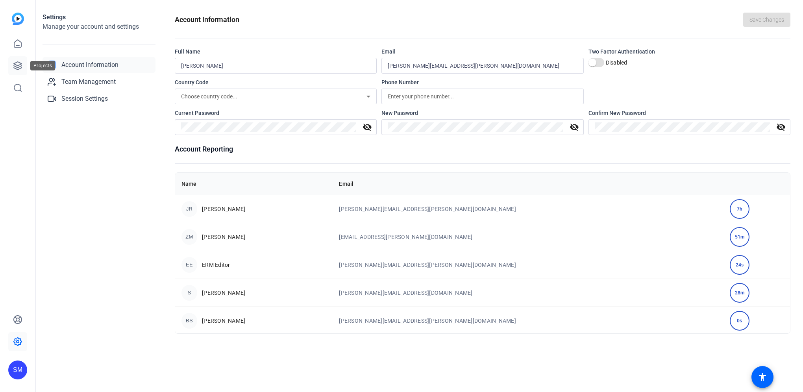 Image resolution: width=803 pixels, height=392 pixels. What do you see at coordinates (18, 18) in the screenshot?
I see `img: blue-gradient.svg` at bounding box center [18, 18].